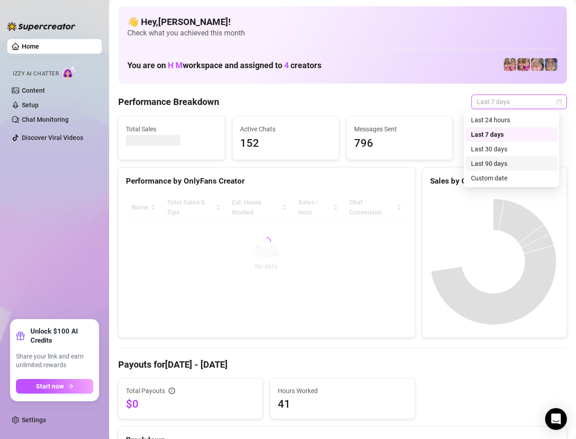 This screenshot has height=439, width=576. What do you see at coordinates (169, 102) in the screenshot?
I see `h4: Performance Breakdown` at bounding box center [169, 102].